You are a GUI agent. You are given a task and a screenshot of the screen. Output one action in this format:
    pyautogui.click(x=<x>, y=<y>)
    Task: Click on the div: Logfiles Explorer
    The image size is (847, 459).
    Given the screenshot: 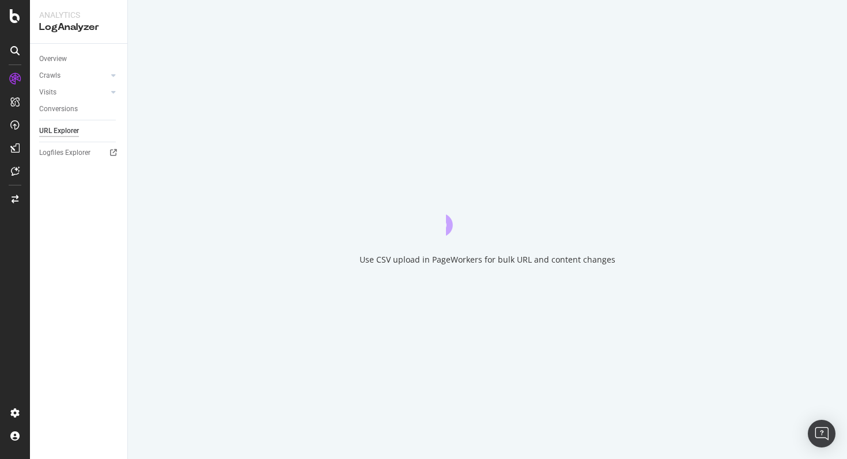 What is the action you would take?
    pyautogui.click(x=65, y=153)
    